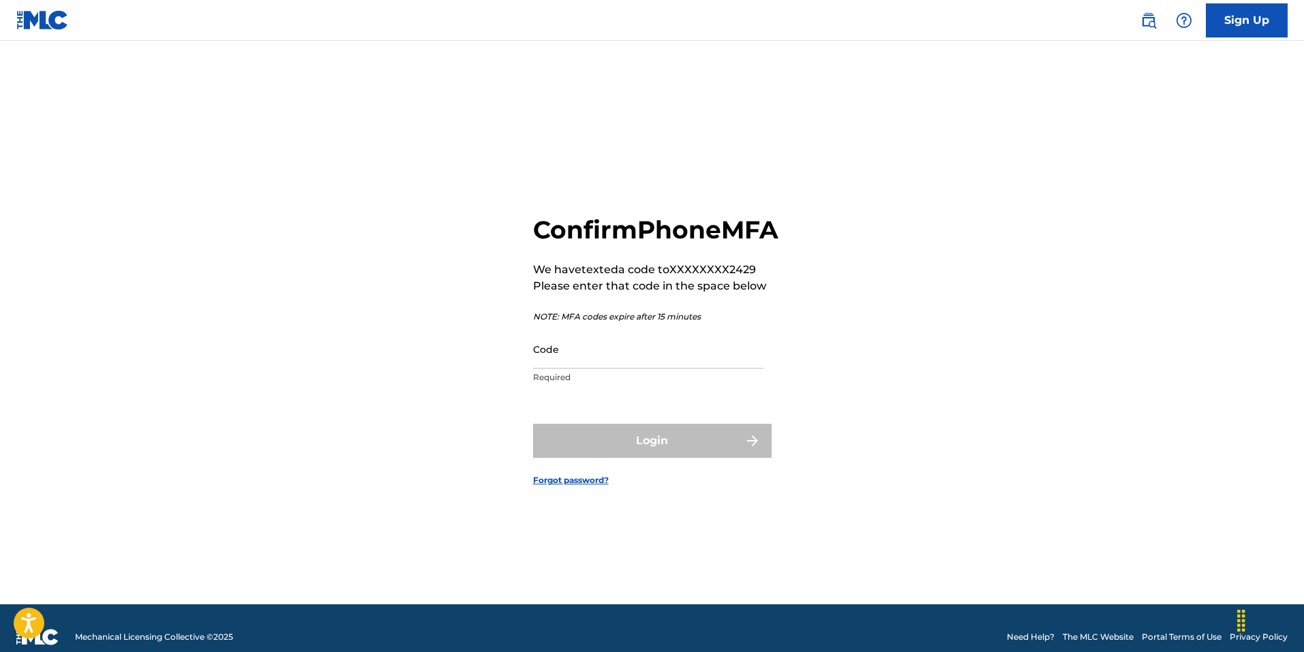 This screenshot has height=652, width=1304. Describe the element at coordinates (1247, 20) in the screenshot. I see `a: Sign Up` at that location.